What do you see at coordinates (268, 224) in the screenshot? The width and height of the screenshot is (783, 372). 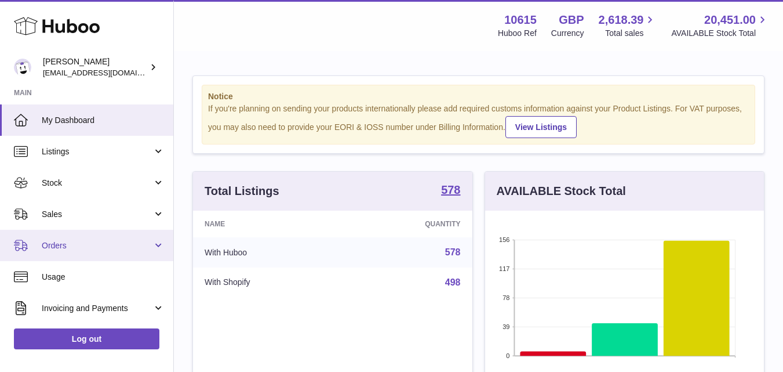 I see `th: Name` at bounding box center [268, 224].